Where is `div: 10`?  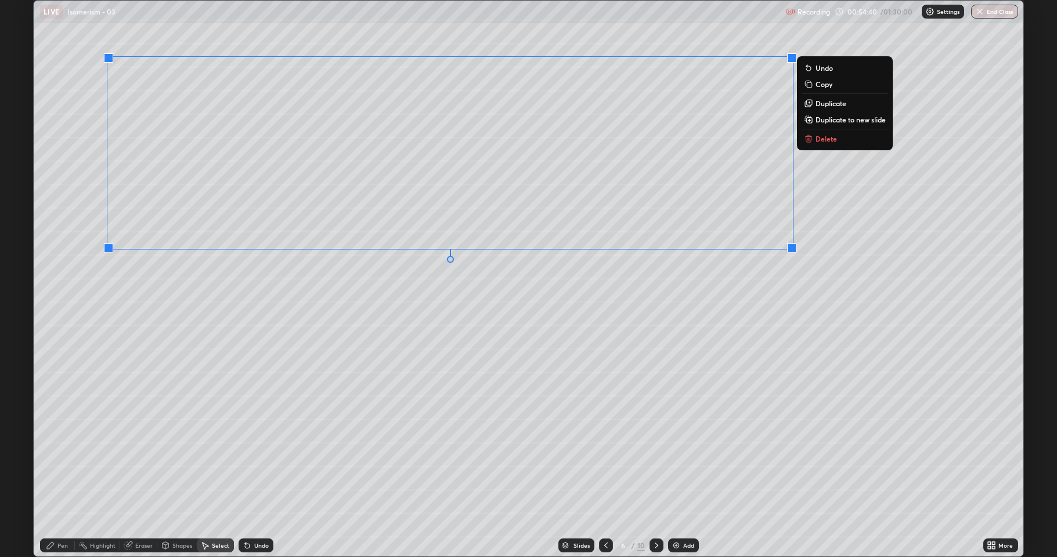
div: 10 is located at coordinates (641, 546).